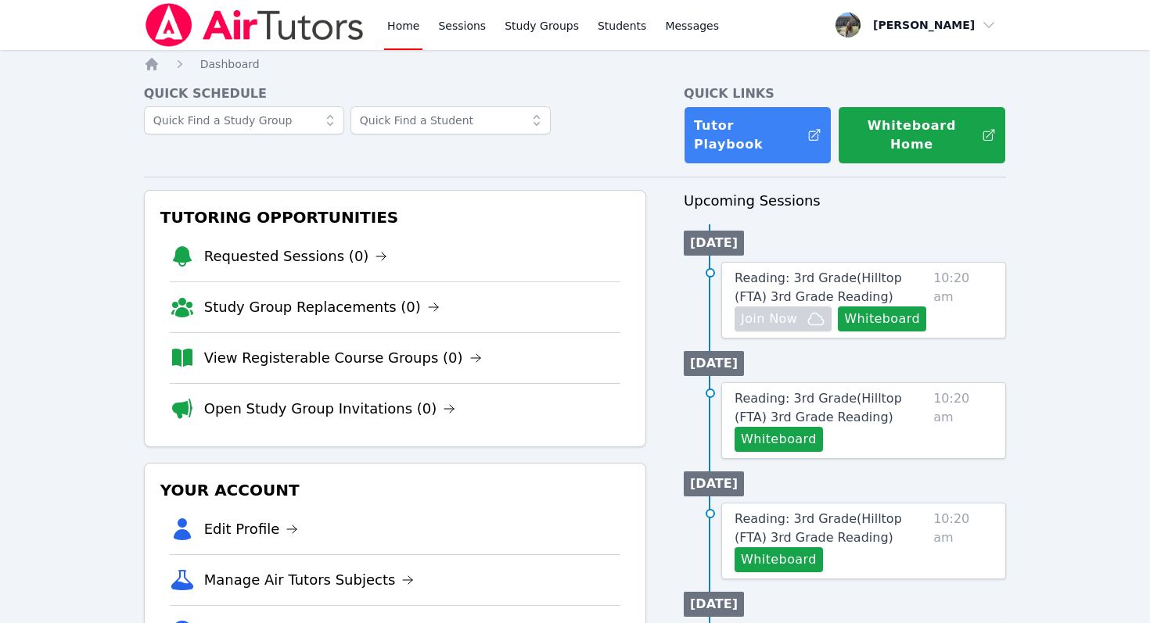 Image resolution: width=1150 pixels, height=623 pixels. Describe the element at coordinates (845, 94) in the screenshot. I see `h4: Quick Links` at that location.